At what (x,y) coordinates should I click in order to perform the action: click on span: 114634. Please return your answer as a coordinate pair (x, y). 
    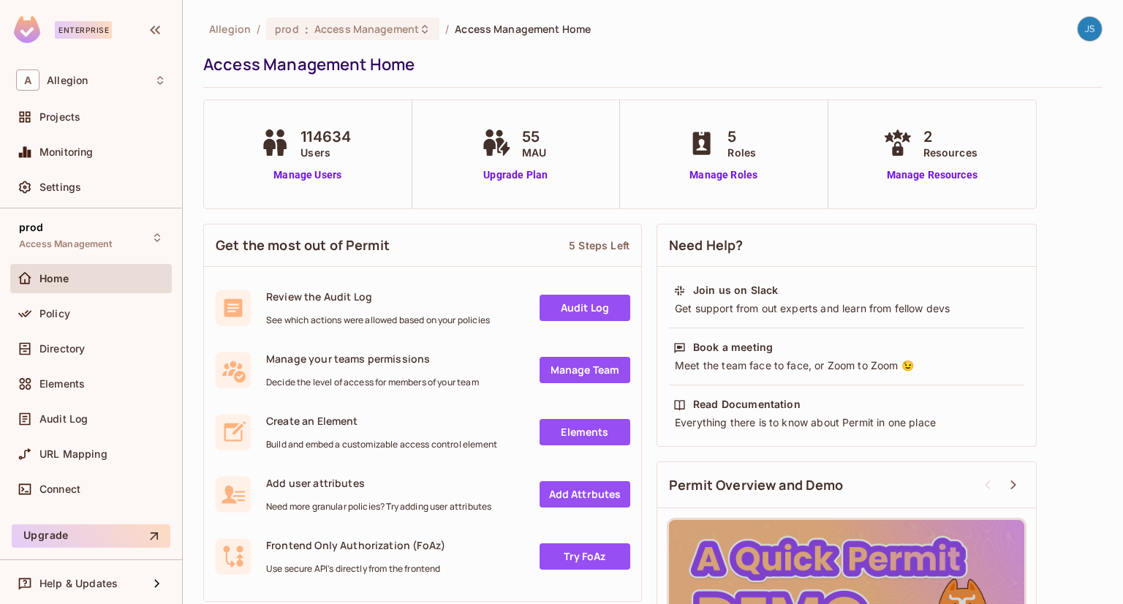
    Looking at the image, I should click on (325, 137).